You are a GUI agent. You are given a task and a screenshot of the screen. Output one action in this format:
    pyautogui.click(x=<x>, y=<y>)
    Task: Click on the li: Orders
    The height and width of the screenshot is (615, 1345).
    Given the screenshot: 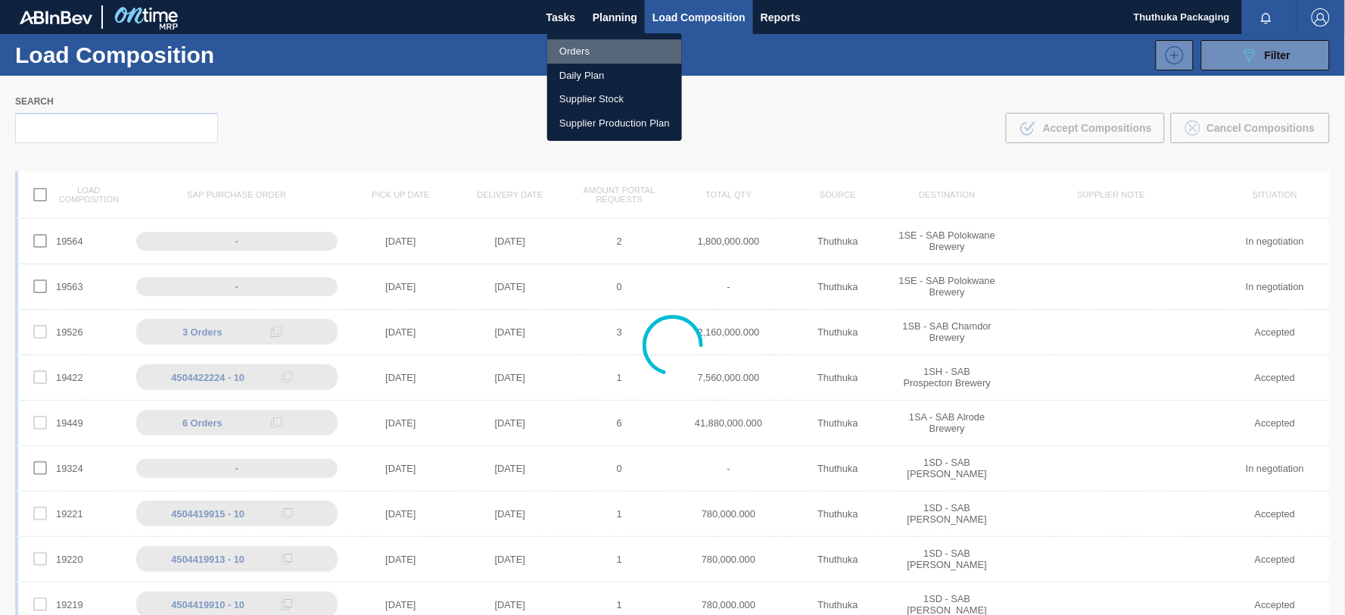 What is the action you would take?
    pyautogui.click(x=615, y=51)
    